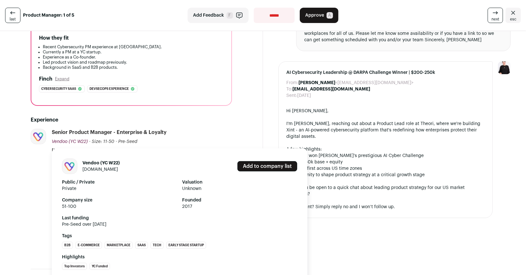  Describe the element at coordinates (133, 52) in the screenshot. I see `li: Currently a PM at a YC startup.` at that location.